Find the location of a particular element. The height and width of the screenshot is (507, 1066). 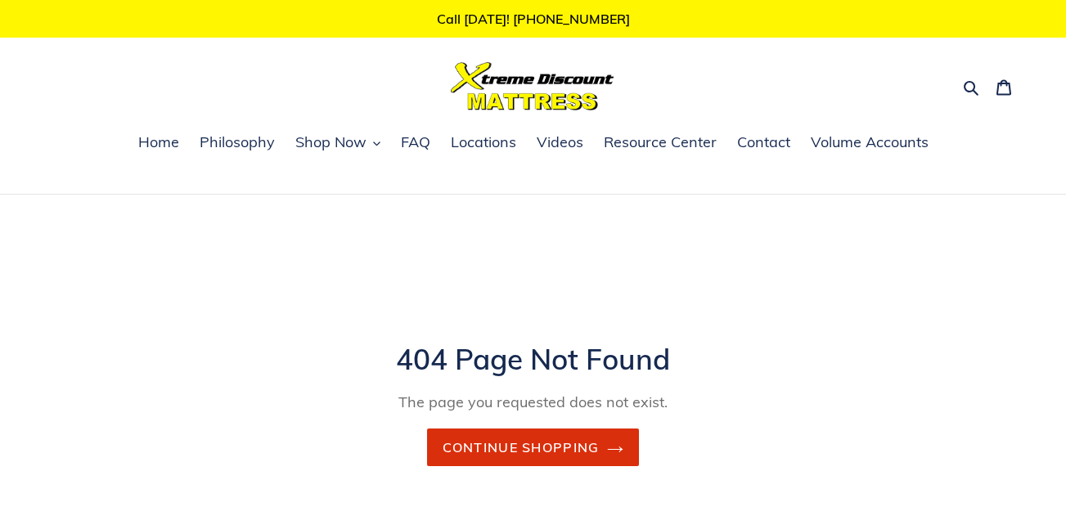

a: Home is located at coordinates (159, 143).